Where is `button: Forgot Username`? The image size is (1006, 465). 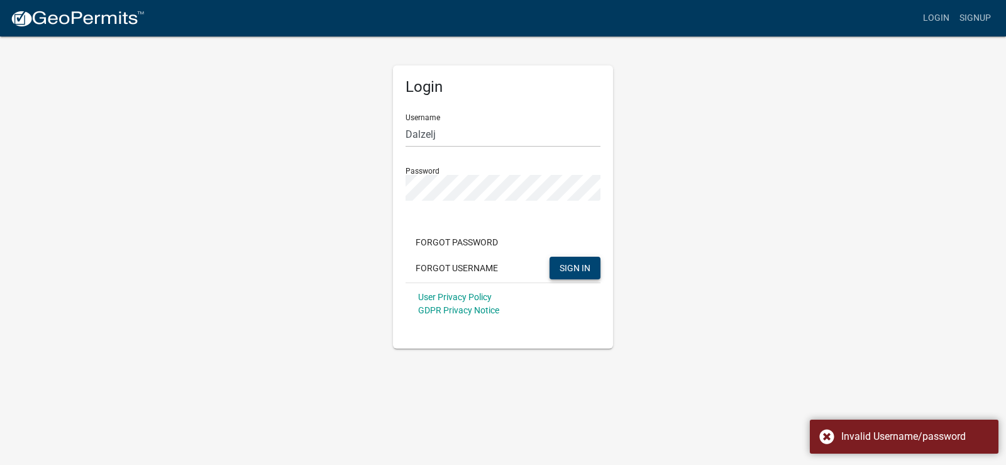
button: Forgot Username is located at coordinates (457, 268).